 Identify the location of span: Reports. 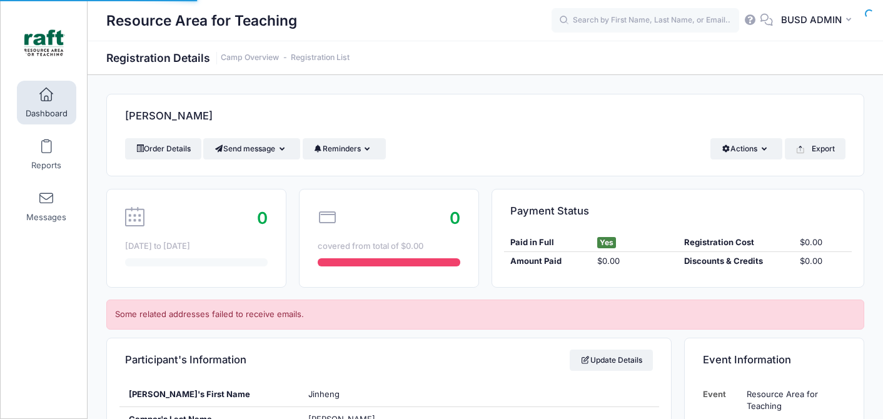
(46, 165).